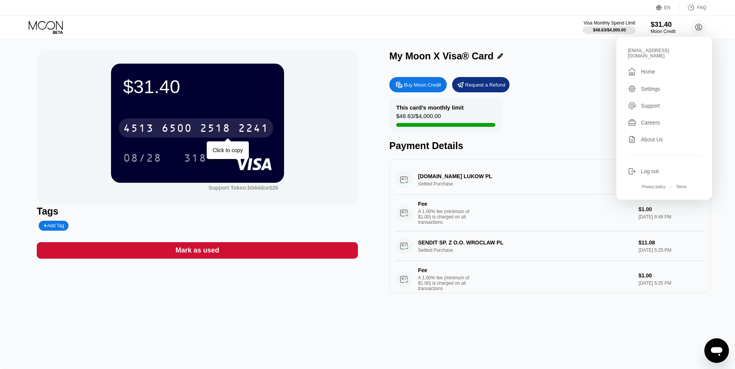 This screenshot has width=735, height=369. What do you see at coordinates (243, 188) in the screenshot?
I see `div: Support Token:b044dce526` at bounding box center [243, 188].